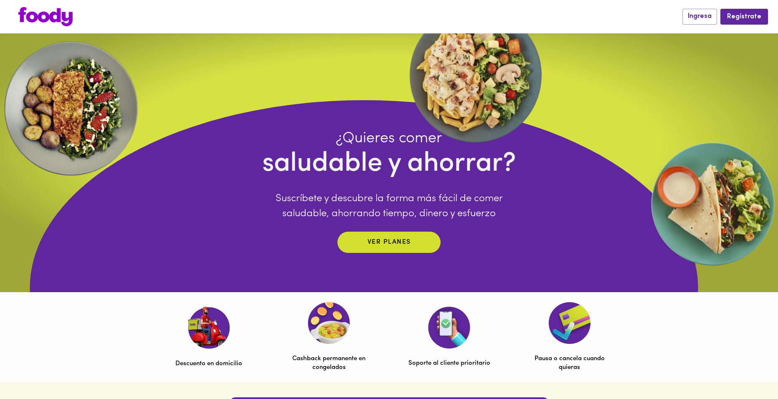 Image resolution: width=778 pixels, height=399 pixels. I want to click on button: Ver planes, so click(389, 242).